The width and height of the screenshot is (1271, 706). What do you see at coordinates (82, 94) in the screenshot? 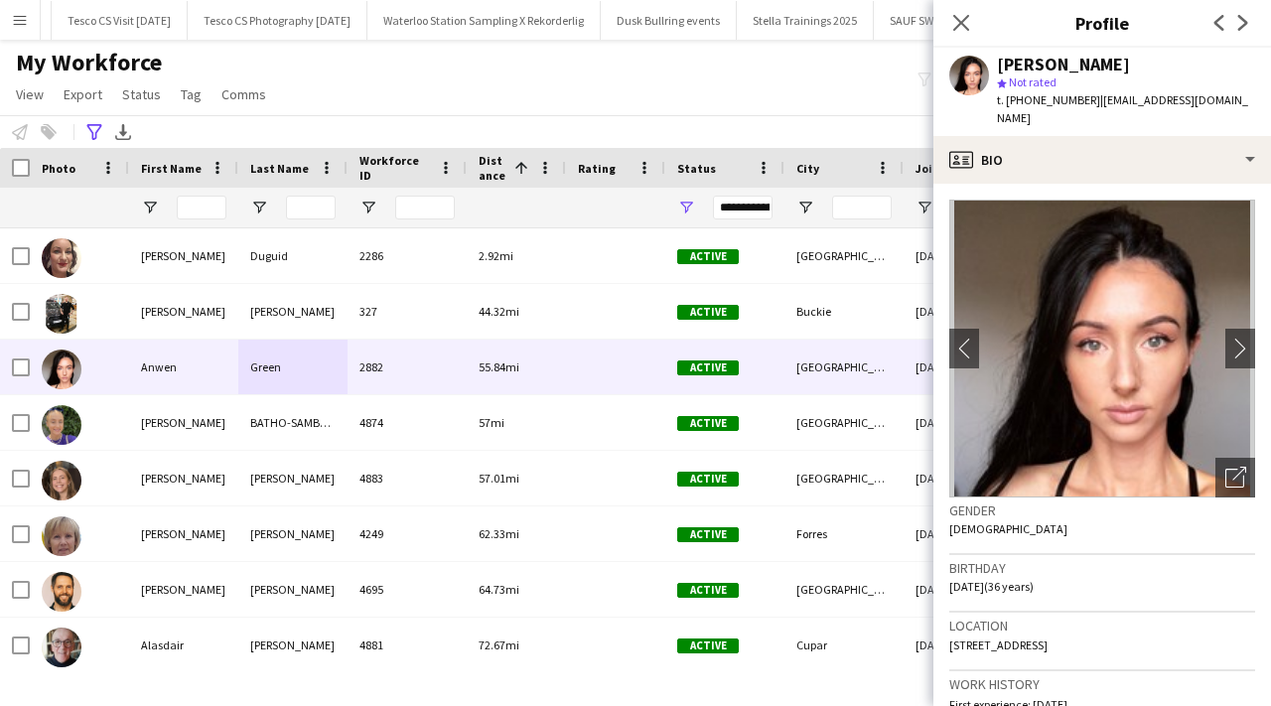
I see `span: Export` at bounding box center [82, 94].